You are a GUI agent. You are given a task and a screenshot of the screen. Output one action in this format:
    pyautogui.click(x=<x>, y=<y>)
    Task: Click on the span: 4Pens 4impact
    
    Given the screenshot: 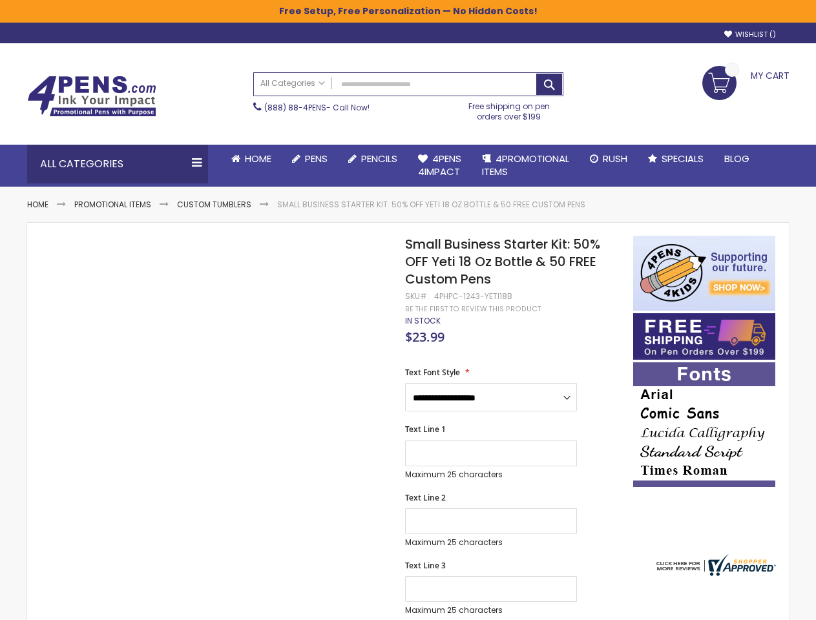 What is the action you would take?
    pyautogui.click(x=439, y=165)
    